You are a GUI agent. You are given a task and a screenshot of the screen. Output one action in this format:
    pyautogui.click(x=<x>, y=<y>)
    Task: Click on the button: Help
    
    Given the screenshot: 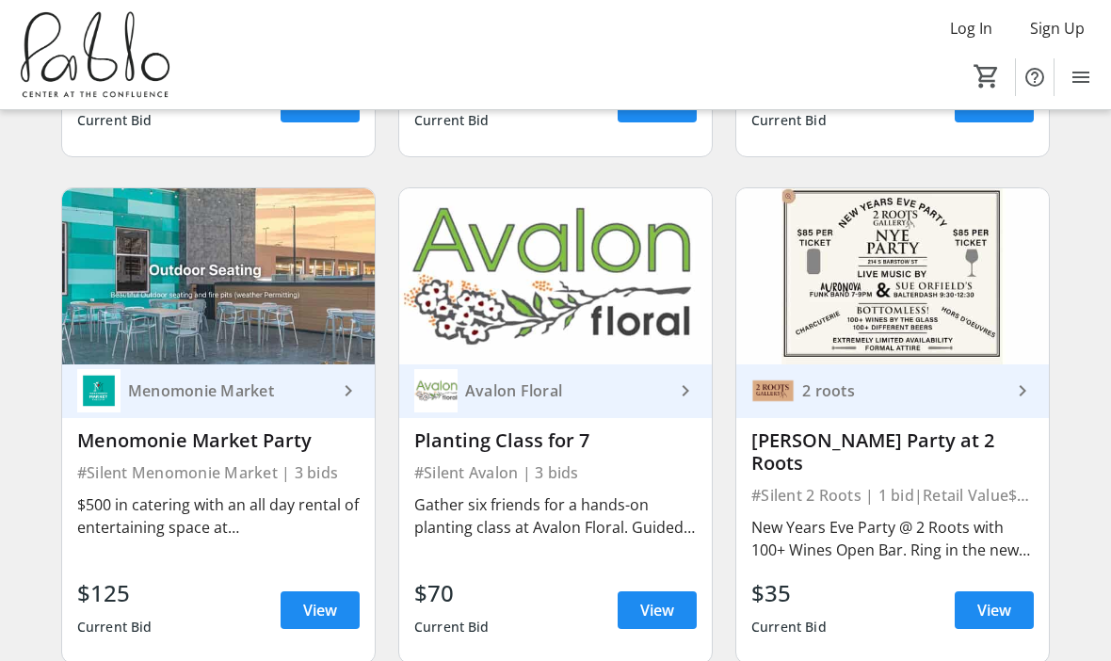 What is the action you would take?
    pyautogui.click(x=1035, y=77)
    